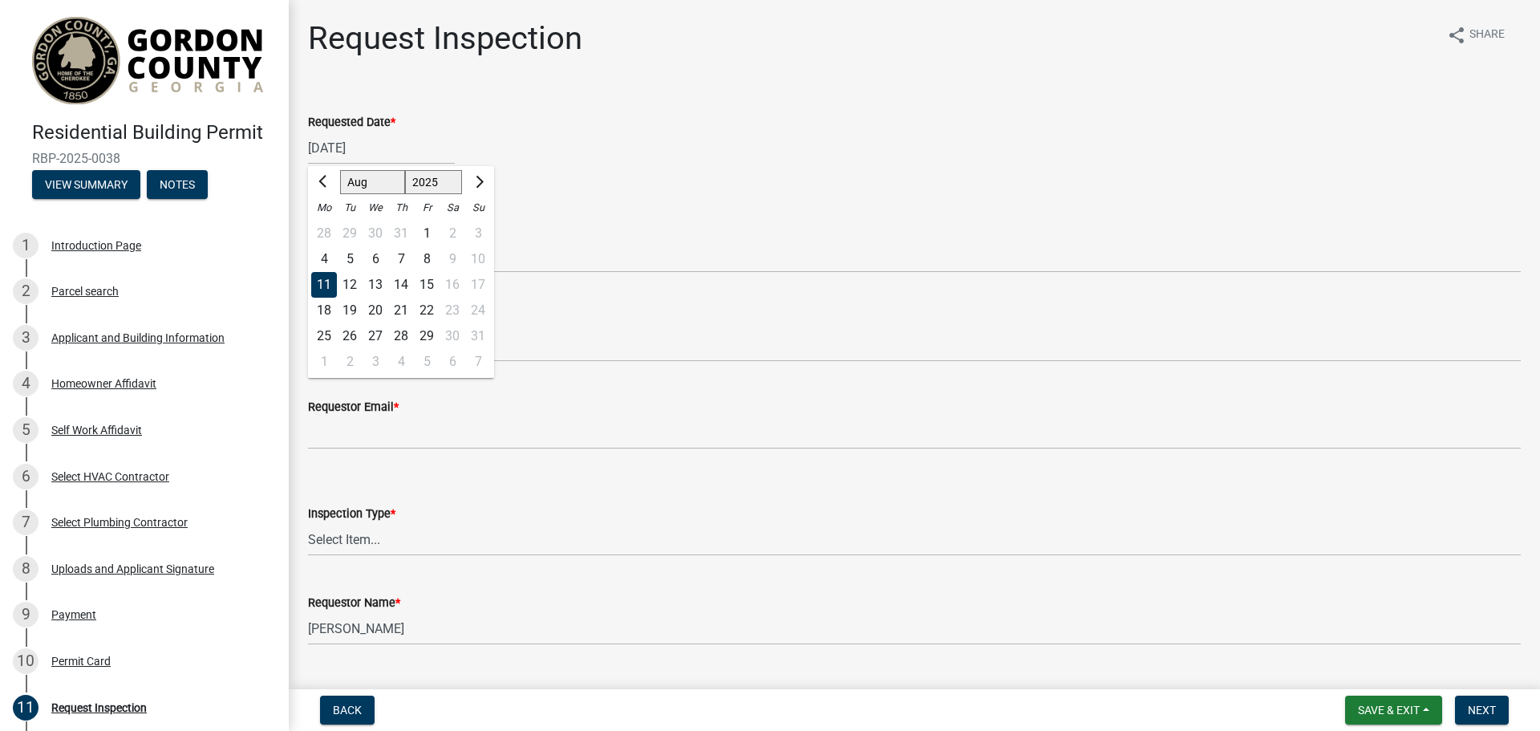 This screenshot has width=1540, height=731. Describe the element at coordinates (347, 710) in the screenshot. I see `span: Back` at that location.